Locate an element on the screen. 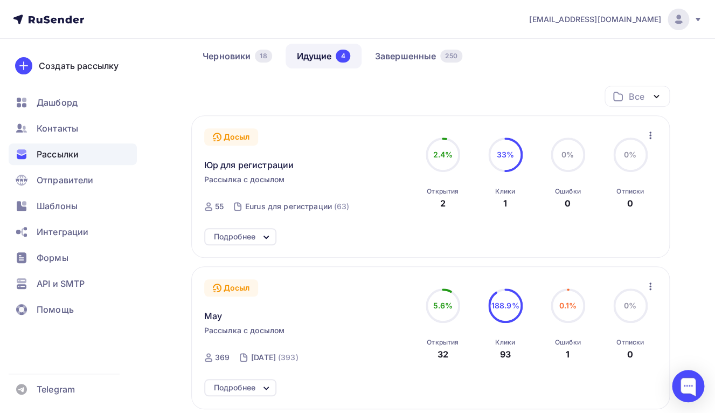 Image resolution: width=715 pixels, height=413 pixels. span: Шаблоны is located at coordinates (57, 206).